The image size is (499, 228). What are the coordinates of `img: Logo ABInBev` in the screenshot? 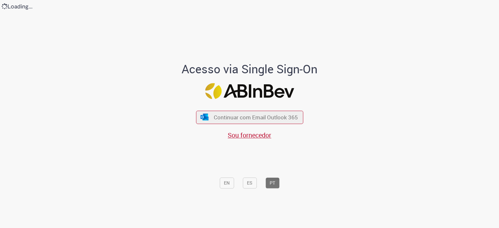 It's located at (249, 91).